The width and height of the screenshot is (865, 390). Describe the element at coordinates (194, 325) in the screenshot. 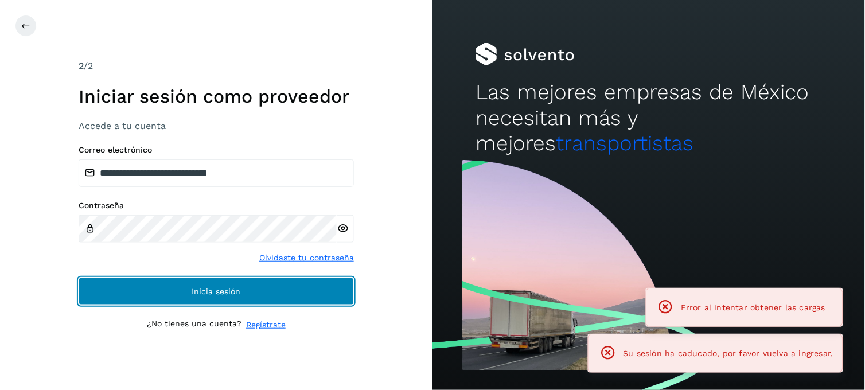

I see `p: ¿No tienes una cuenta?` at that location.